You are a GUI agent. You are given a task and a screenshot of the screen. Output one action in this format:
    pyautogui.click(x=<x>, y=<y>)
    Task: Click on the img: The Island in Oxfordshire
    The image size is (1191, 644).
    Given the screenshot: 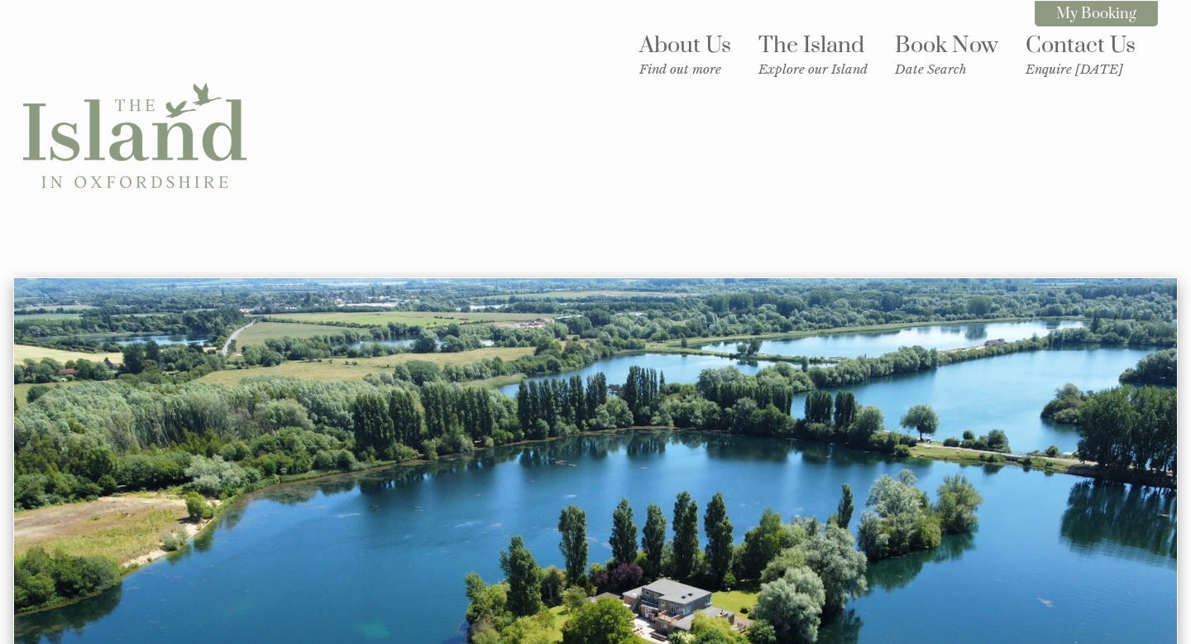 What is the action you would take?
    pyautogui.click(x=135, y=136)
    